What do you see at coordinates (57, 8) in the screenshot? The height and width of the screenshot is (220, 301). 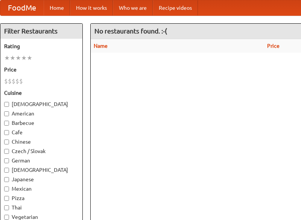 I see `a: Home` at bounding box center [57, 8].